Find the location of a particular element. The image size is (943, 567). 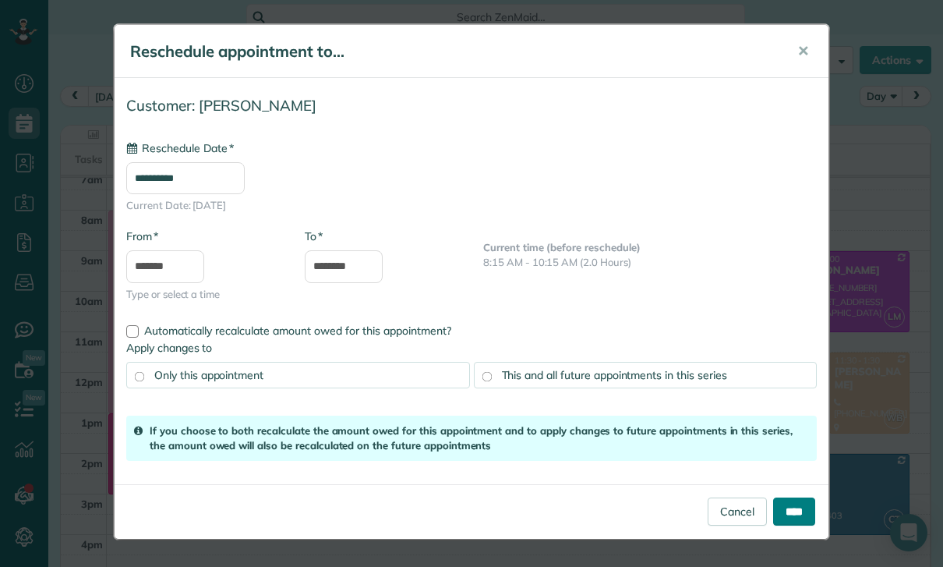

label: Reschedule Date is located at coordinates (180, 148).